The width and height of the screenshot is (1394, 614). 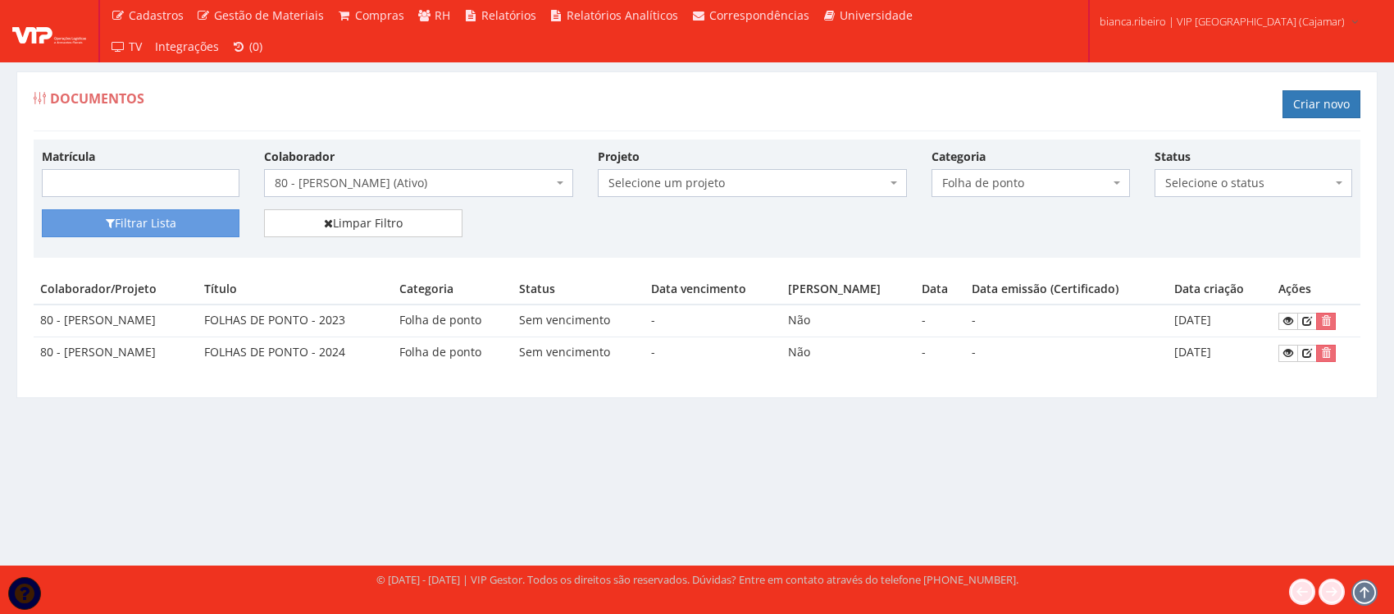 I want to click on span: Gestão de Materiais, so click(x=269, y=15).